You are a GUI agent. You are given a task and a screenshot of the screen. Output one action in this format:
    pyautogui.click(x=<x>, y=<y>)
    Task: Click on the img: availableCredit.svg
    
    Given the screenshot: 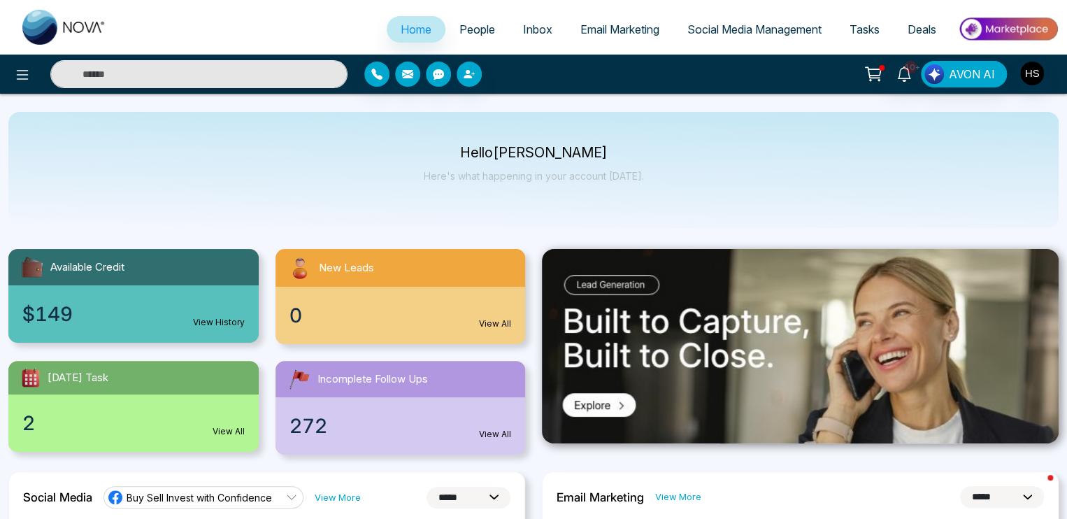 What is the action you would take?
    pyautogui.click(x=32, y=267)
    